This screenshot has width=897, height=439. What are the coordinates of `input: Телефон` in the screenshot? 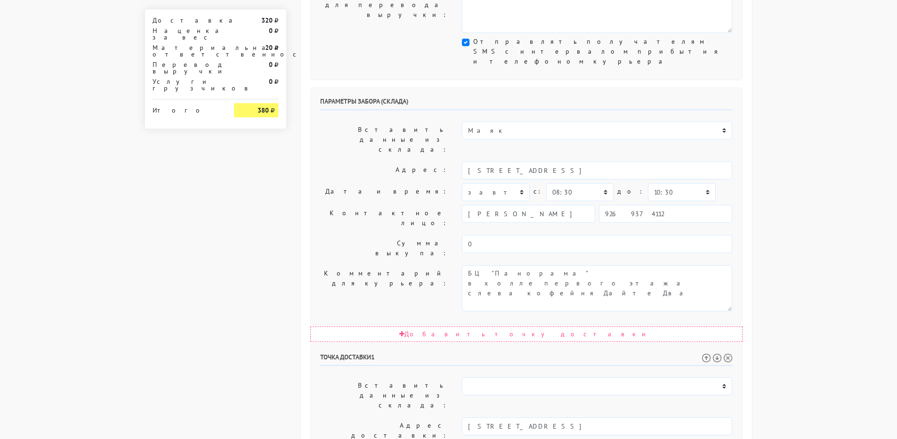 It's located at (666, 214).